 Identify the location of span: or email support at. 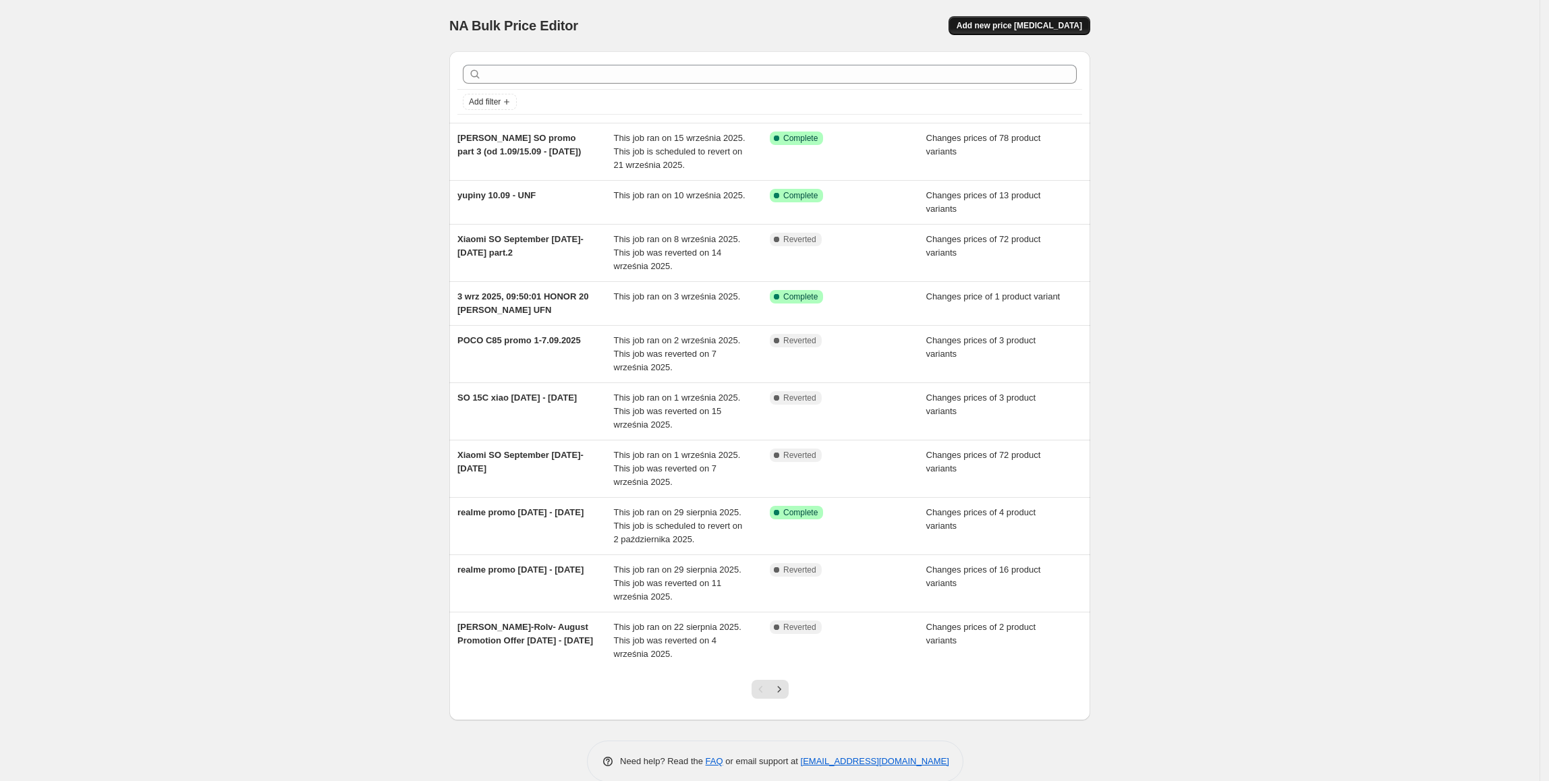
(762, 761).